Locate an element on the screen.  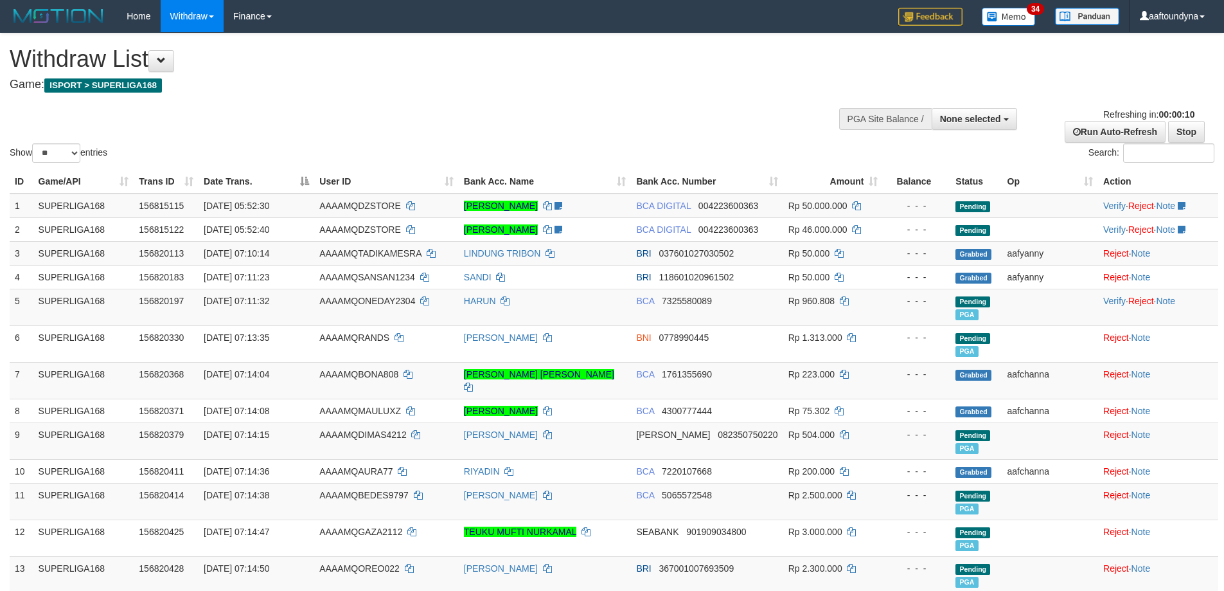
span: None selected is located at coordinates (970, 119).